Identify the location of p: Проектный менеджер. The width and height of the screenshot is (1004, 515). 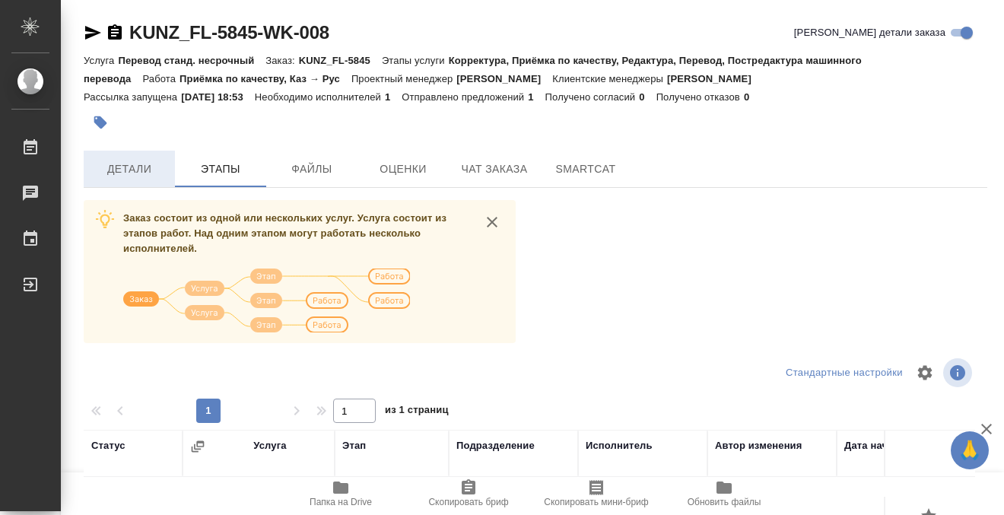
(404, 78).